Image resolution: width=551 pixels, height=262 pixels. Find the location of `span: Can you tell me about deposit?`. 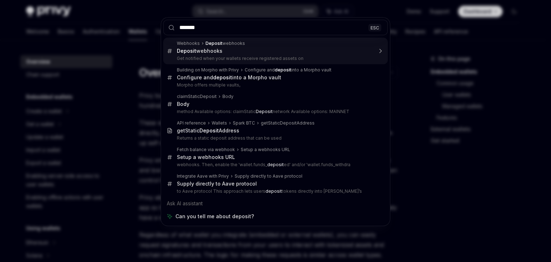

span: Can you tell me about deposit? is located at coordinates (214, 216).